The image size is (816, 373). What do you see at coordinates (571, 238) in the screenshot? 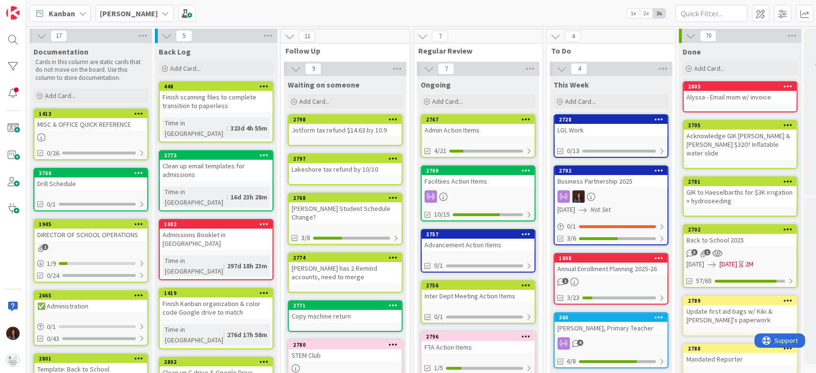
I see `span: 3/6` at bounding box center [571, 238].